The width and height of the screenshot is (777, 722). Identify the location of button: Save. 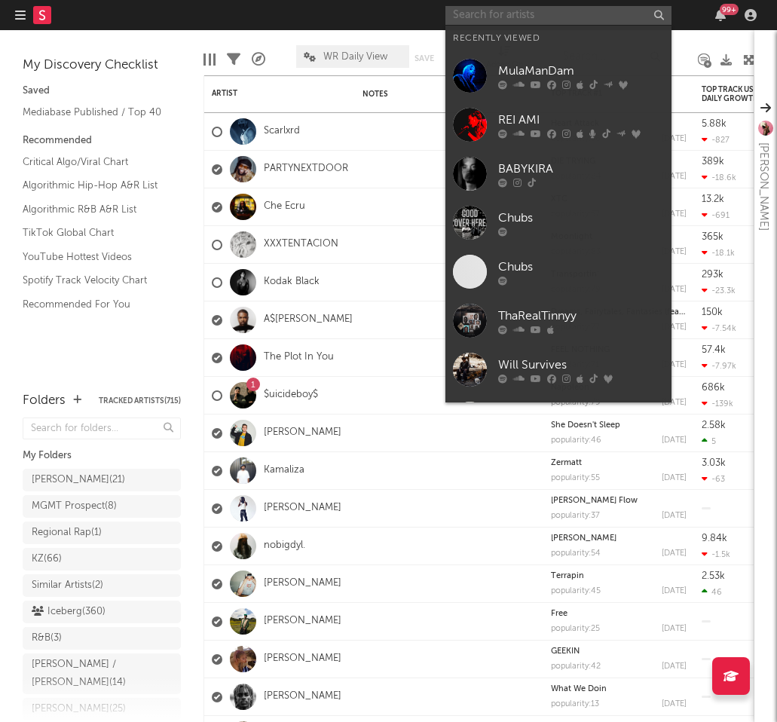
(424, 58).